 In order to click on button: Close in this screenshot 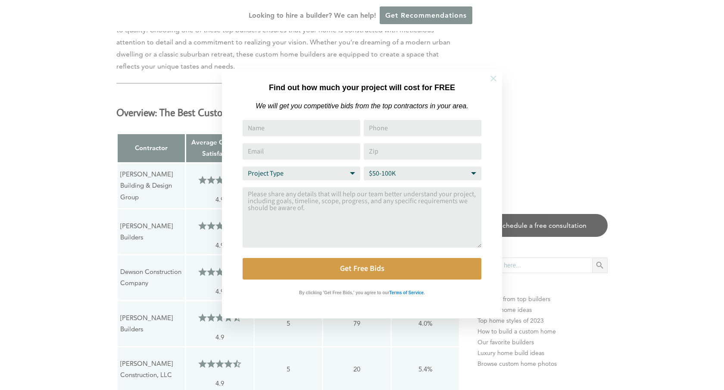, I will do `click(494, 78)`.